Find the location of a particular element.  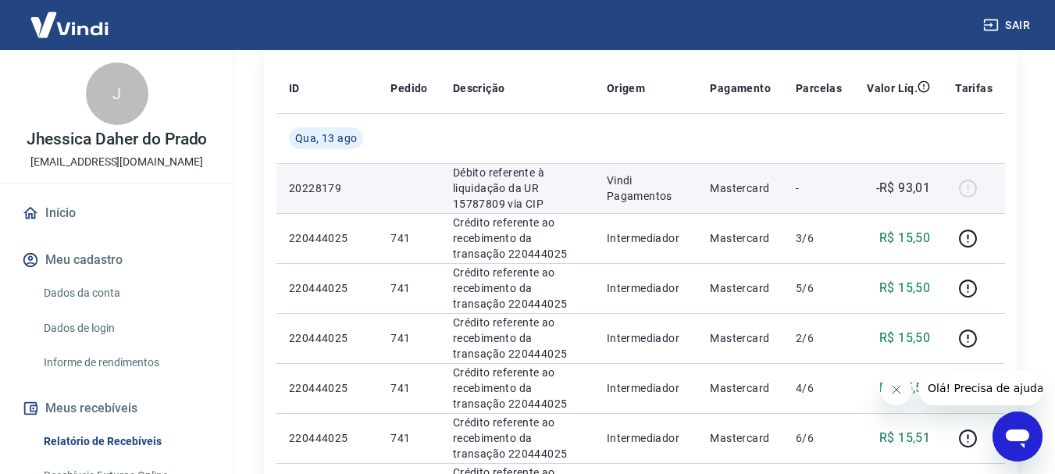

div: J is located at coordinates (117, 94).